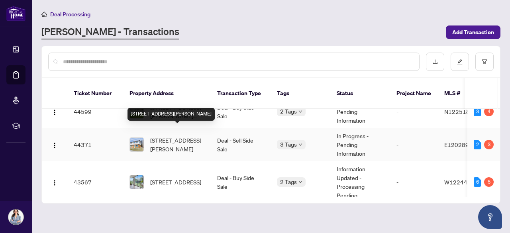  Describe the element at coordinates (95, 145) in the screenshot. I see `td: 44371` at that location.